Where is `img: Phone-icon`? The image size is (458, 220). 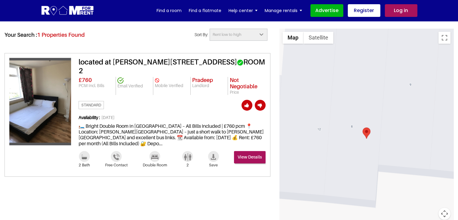 img: Phone-icon is located at coordinates (116, 157).